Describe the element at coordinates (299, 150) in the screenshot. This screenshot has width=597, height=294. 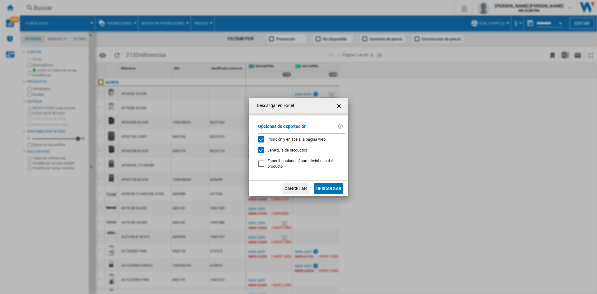
I see `md-checkbox: Jerarquía de productos` at that location.